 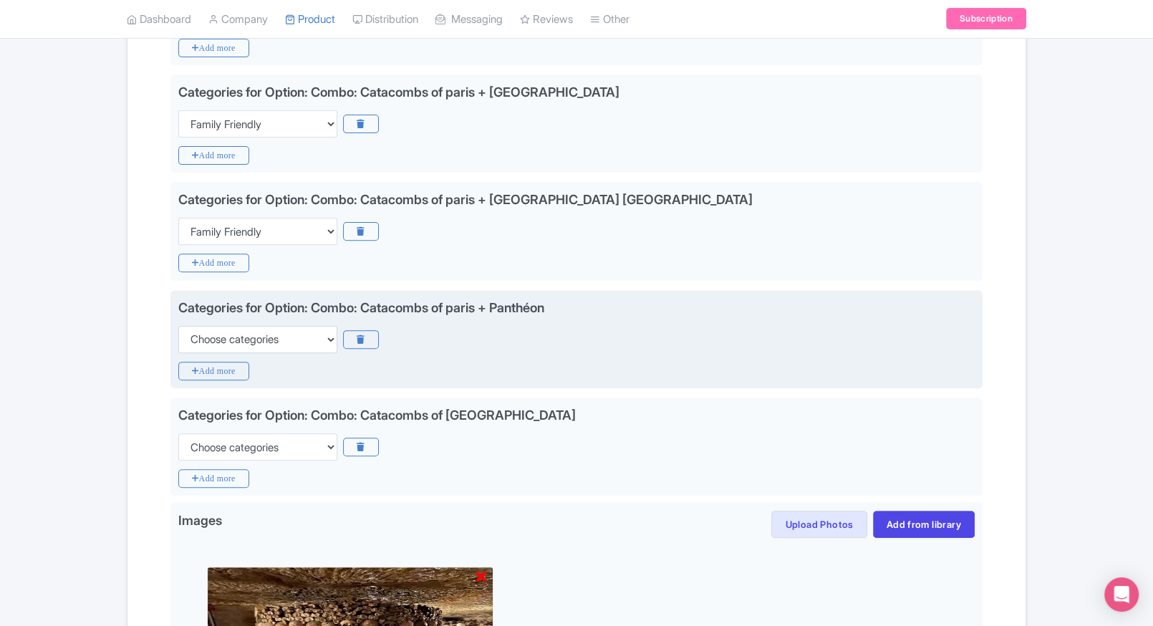 What do you see at coordinates (819, 524) in the screenshot?
I see `button: Upload Photos` at bounding box center [819, 524].